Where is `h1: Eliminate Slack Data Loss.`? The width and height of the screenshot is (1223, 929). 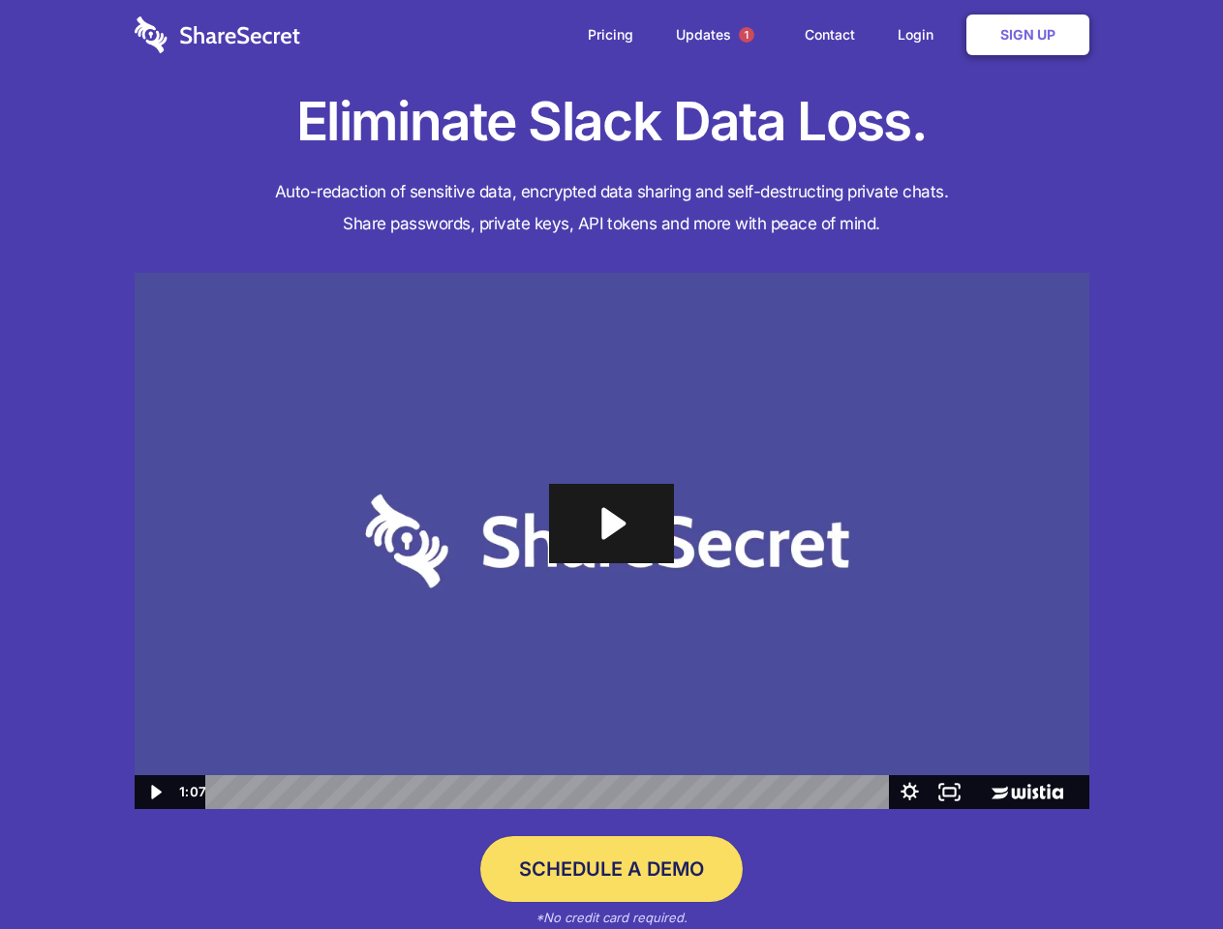
h1: Eliminate Slack Data Loss. is located at coordinates (612, 122).